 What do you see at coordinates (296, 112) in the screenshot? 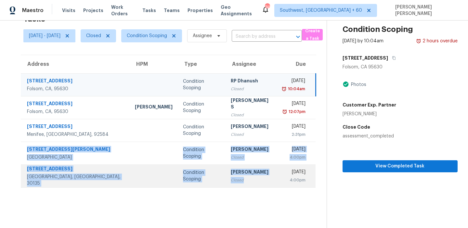
I see `div: 12:07pm` at bounding box center [296, 112].